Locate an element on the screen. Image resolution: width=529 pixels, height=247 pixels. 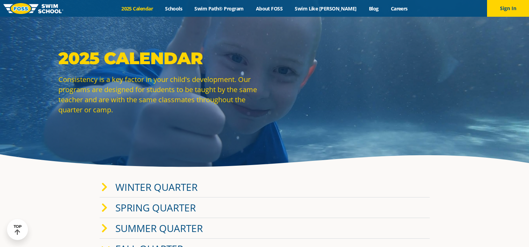
a: Schools is located at coordinates (174, 8).